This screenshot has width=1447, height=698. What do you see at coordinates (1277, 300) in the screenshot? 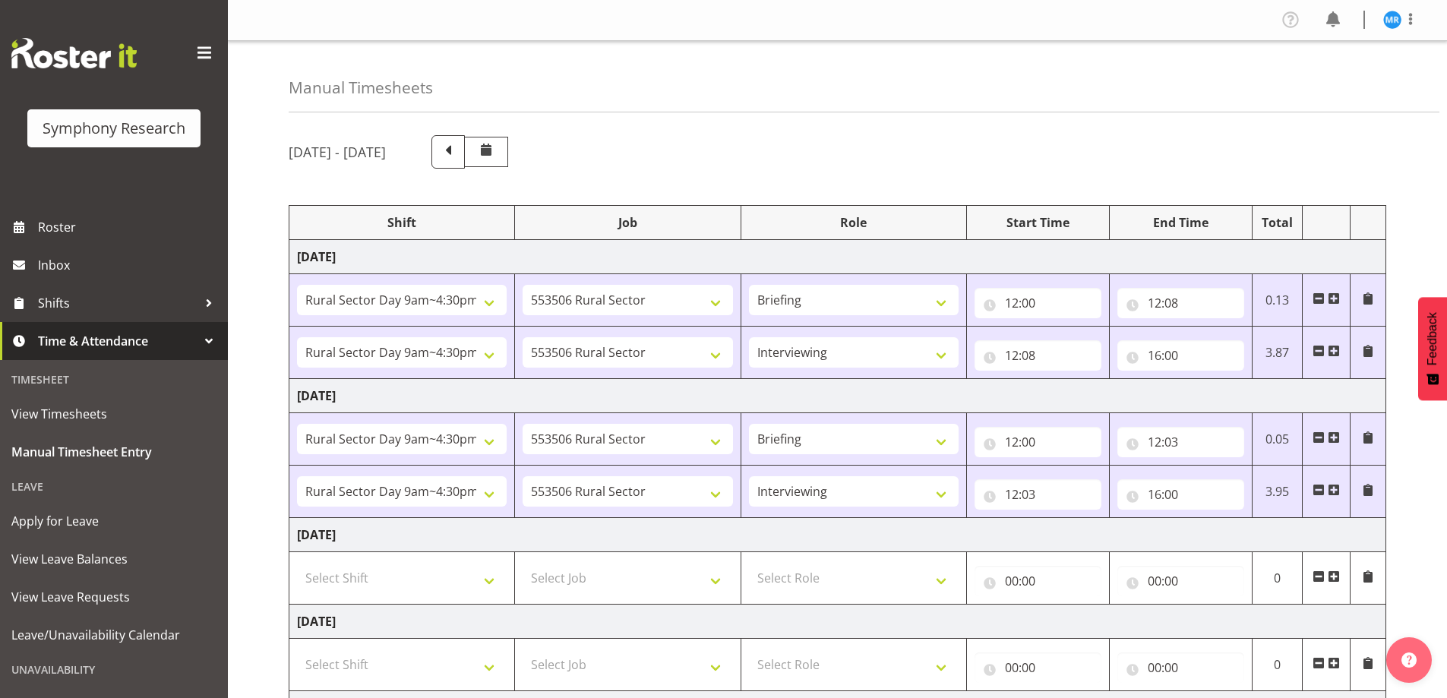
I see `td: 0.13` at bounding box center [1277, 300].